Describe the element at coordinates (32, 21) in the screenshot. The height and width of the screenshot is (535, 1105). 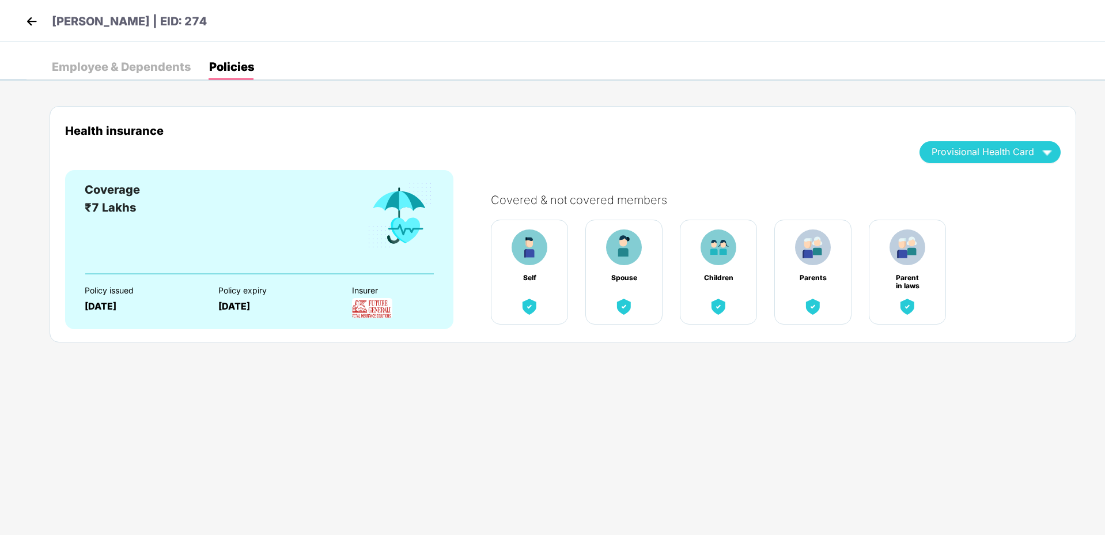
I see `img: back` at that location.